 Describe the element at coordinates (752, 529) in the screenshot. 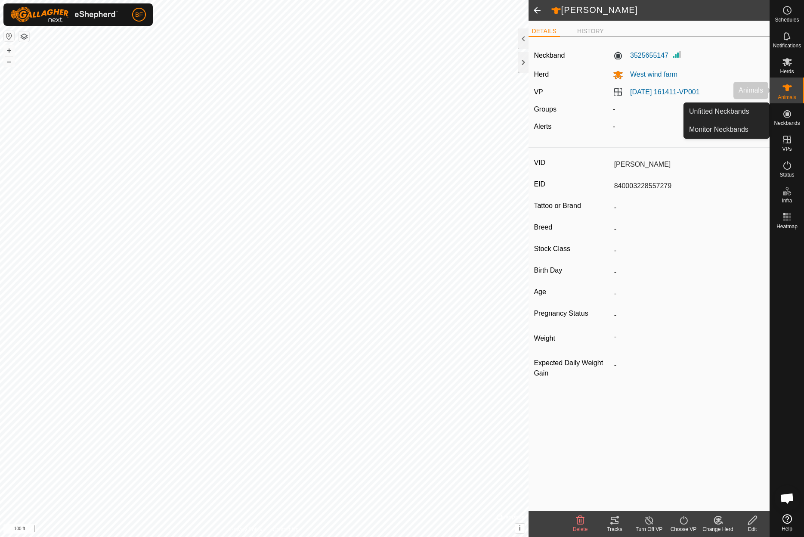

I see `div: Edit` at that location.